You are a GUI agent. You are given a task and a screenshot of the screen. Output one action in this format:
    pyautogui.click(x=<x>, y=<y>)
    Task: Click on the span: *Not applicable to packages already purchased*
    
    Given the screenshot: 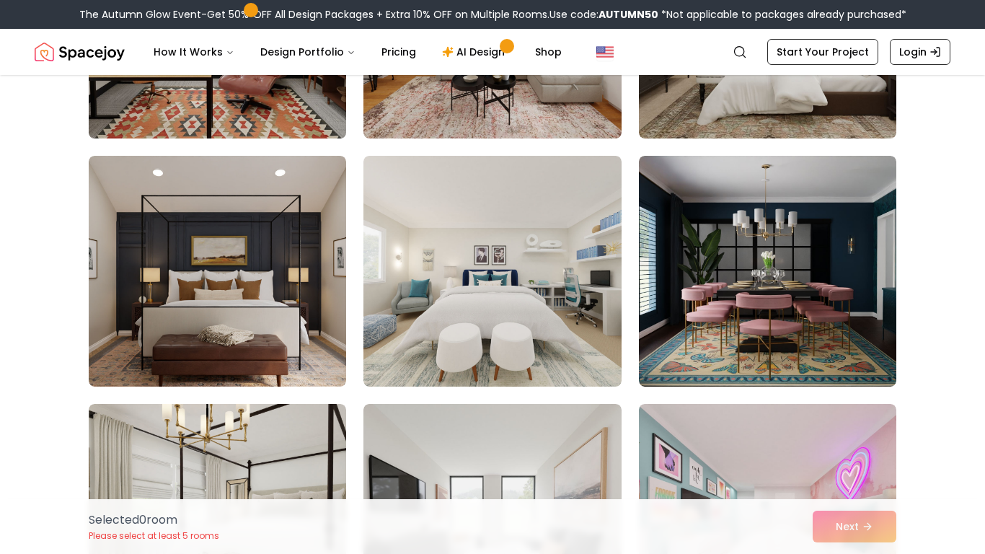 What is the action you would take?
    pyautogui.click(x=783, y=14)
    